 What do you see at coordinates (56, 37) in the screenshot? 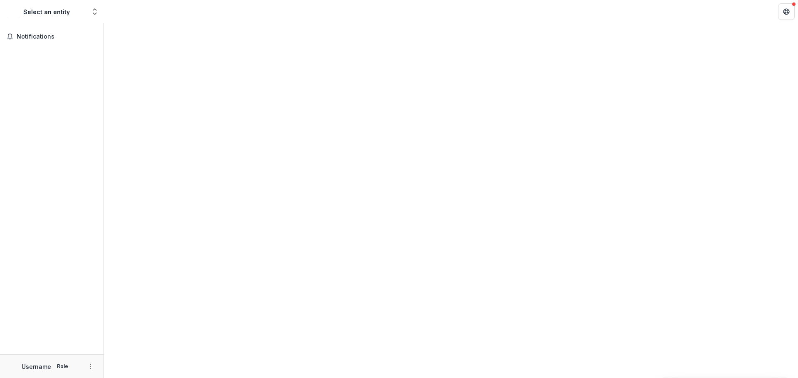
I see `span: Notifications` at bounding box center [56, 37].